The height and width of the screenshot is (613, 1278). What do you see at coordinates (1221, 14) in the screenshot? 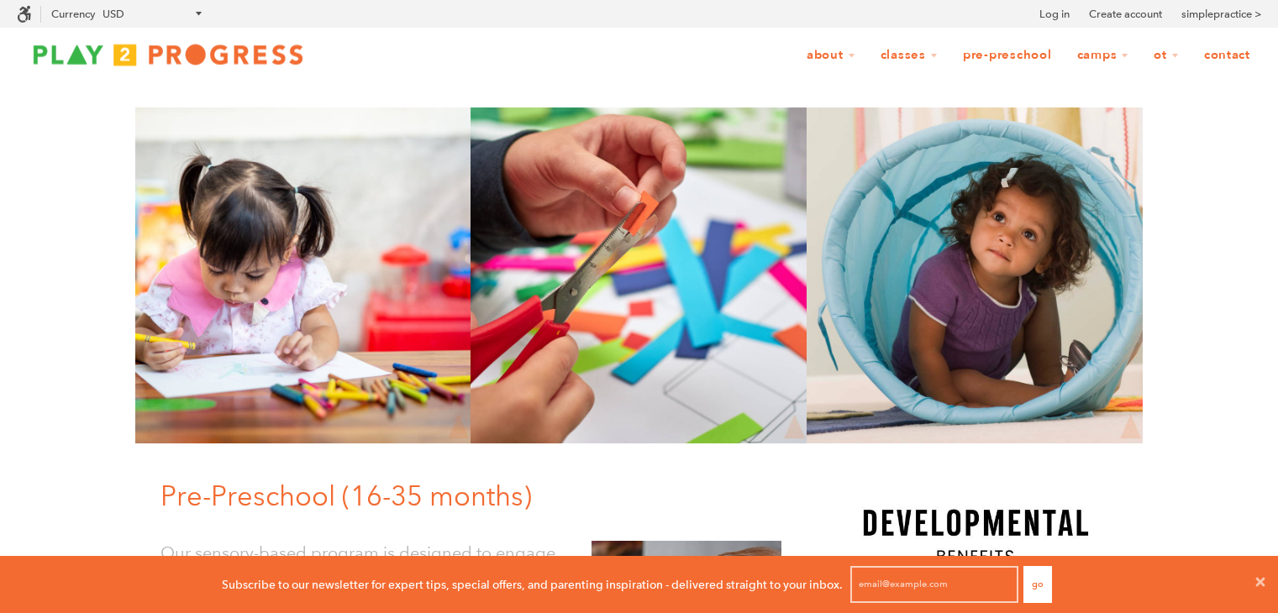
I see `a: simplepractice >` at bounding box center [1221, 14].